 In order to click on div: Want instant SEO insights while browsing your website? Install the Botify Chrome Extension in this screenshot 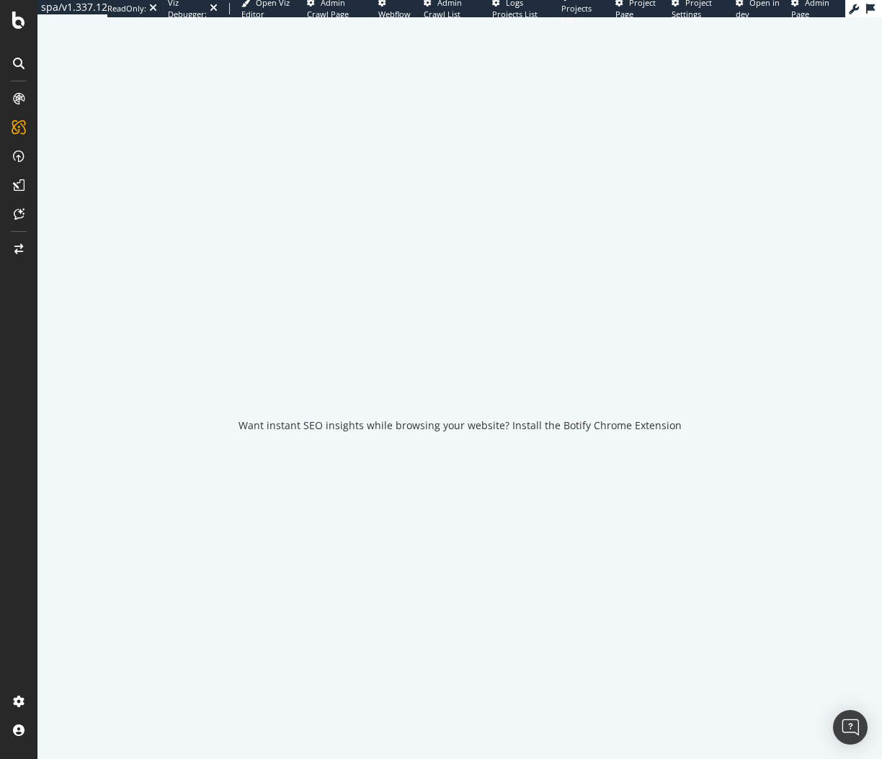, I will do `click(460, 426)`.